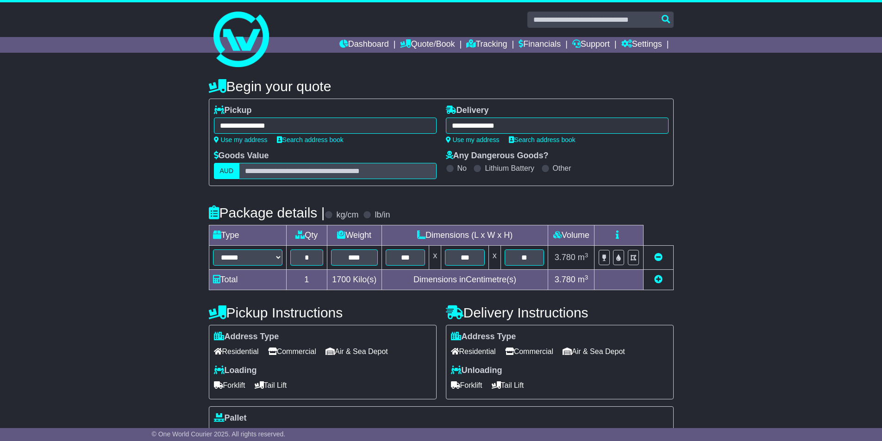  What do you see at coordinates (467, 111) in the screenshot?
I see `label: Delivery` at bounding box center [467, 111].